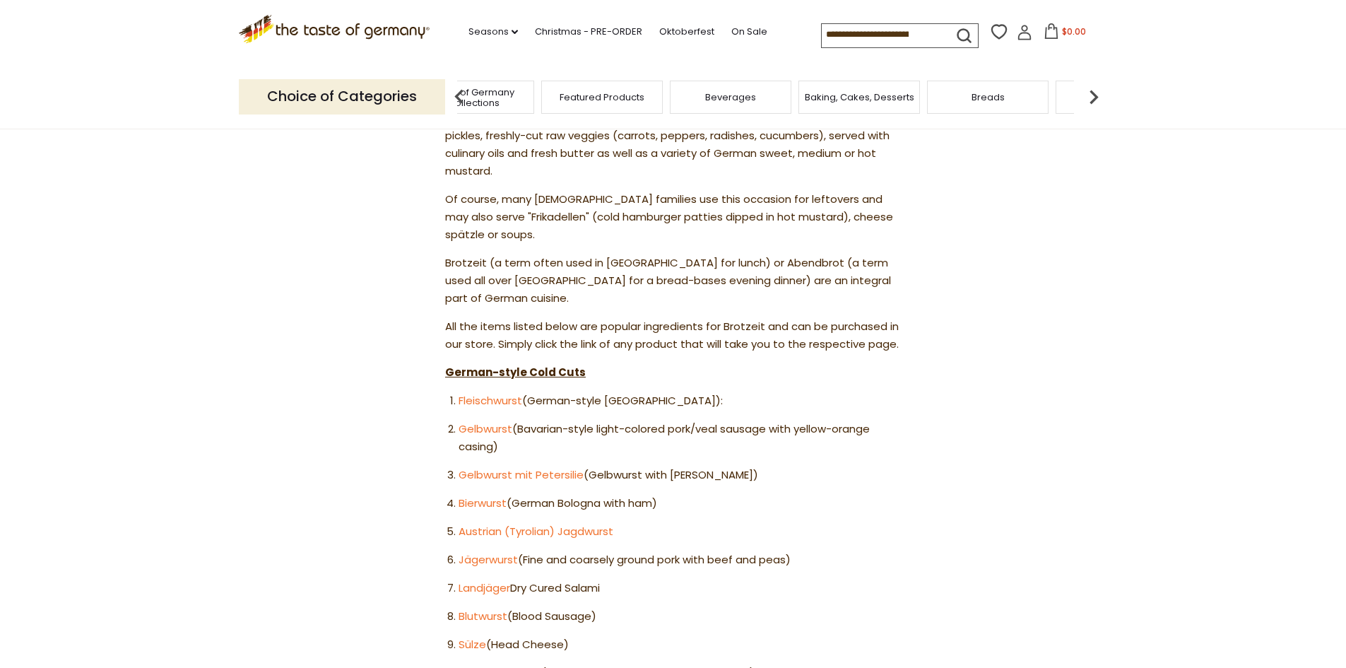 The width and height of the screenshot is (1346, 668). I want to click on img: next arrow, so click(1094, 97).